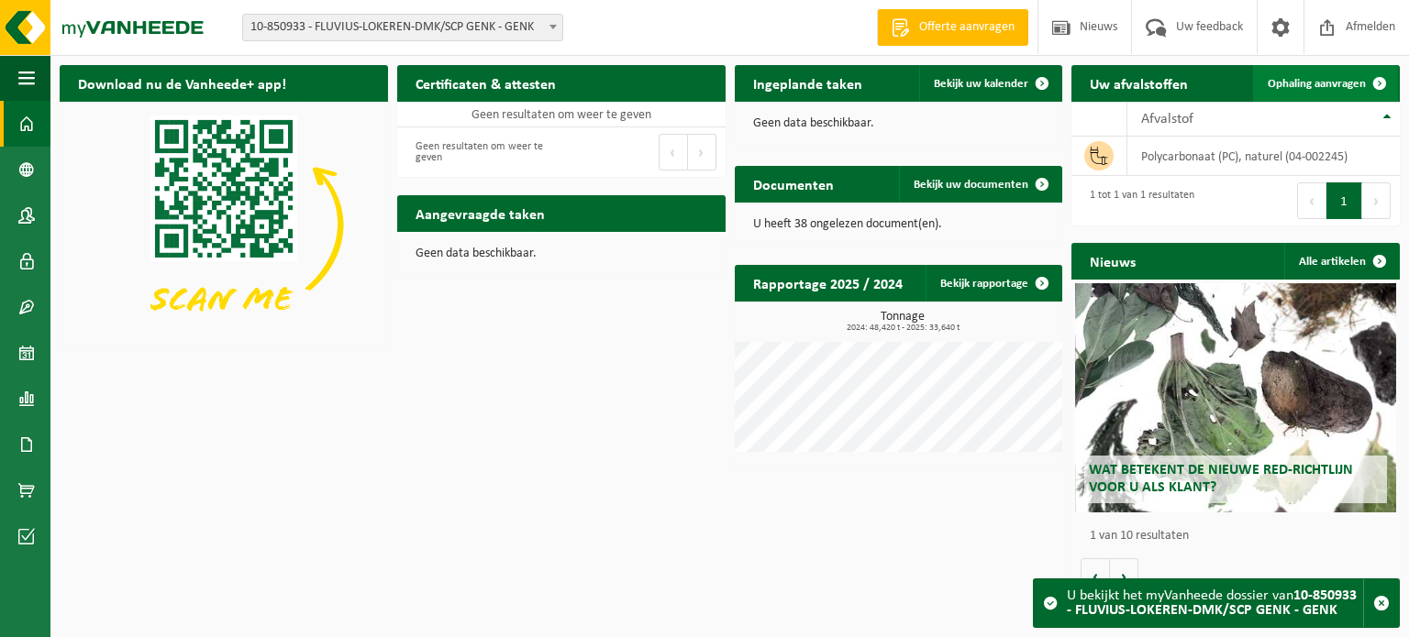  What do you see at coordinates (990, 83) in the screenshot?
I see `a: Bekijk uw kalender` at bounding box center [990, 83].